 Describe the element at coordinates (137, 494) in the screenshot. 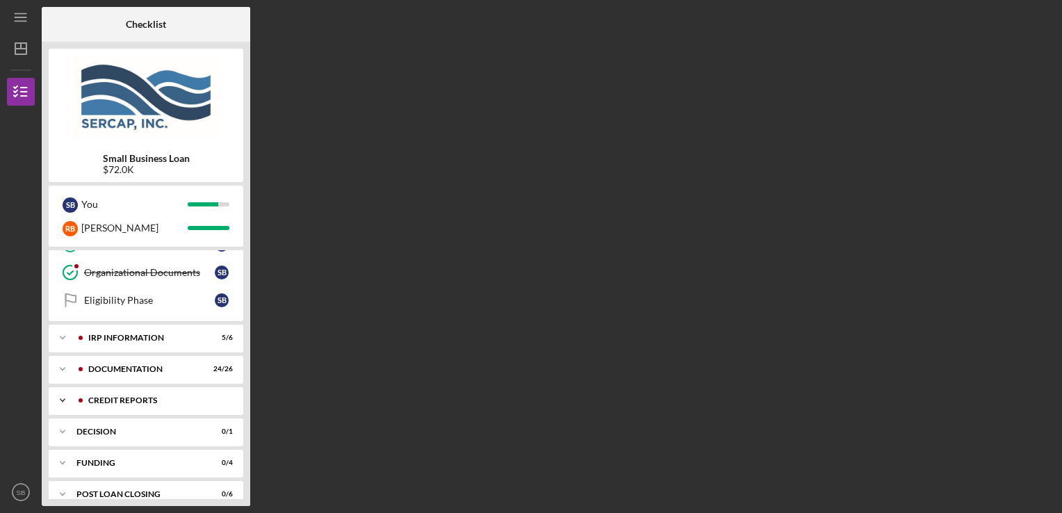

I see `div: POST LOAN CLOSING` at that location.